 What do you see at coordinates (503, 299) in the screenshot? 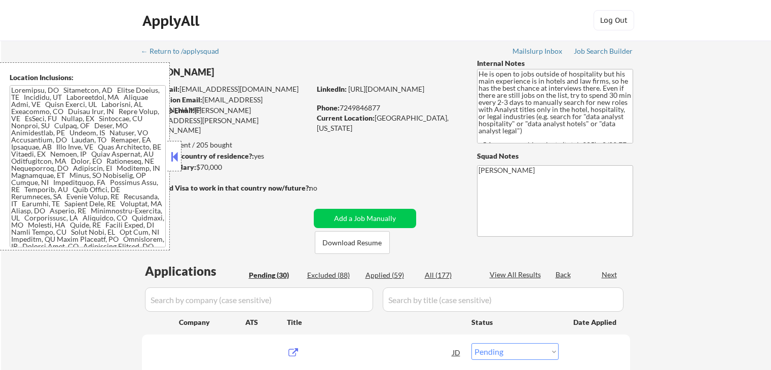
I see `input: Search by title (case sensitive)` at bounding box center [503, 299].